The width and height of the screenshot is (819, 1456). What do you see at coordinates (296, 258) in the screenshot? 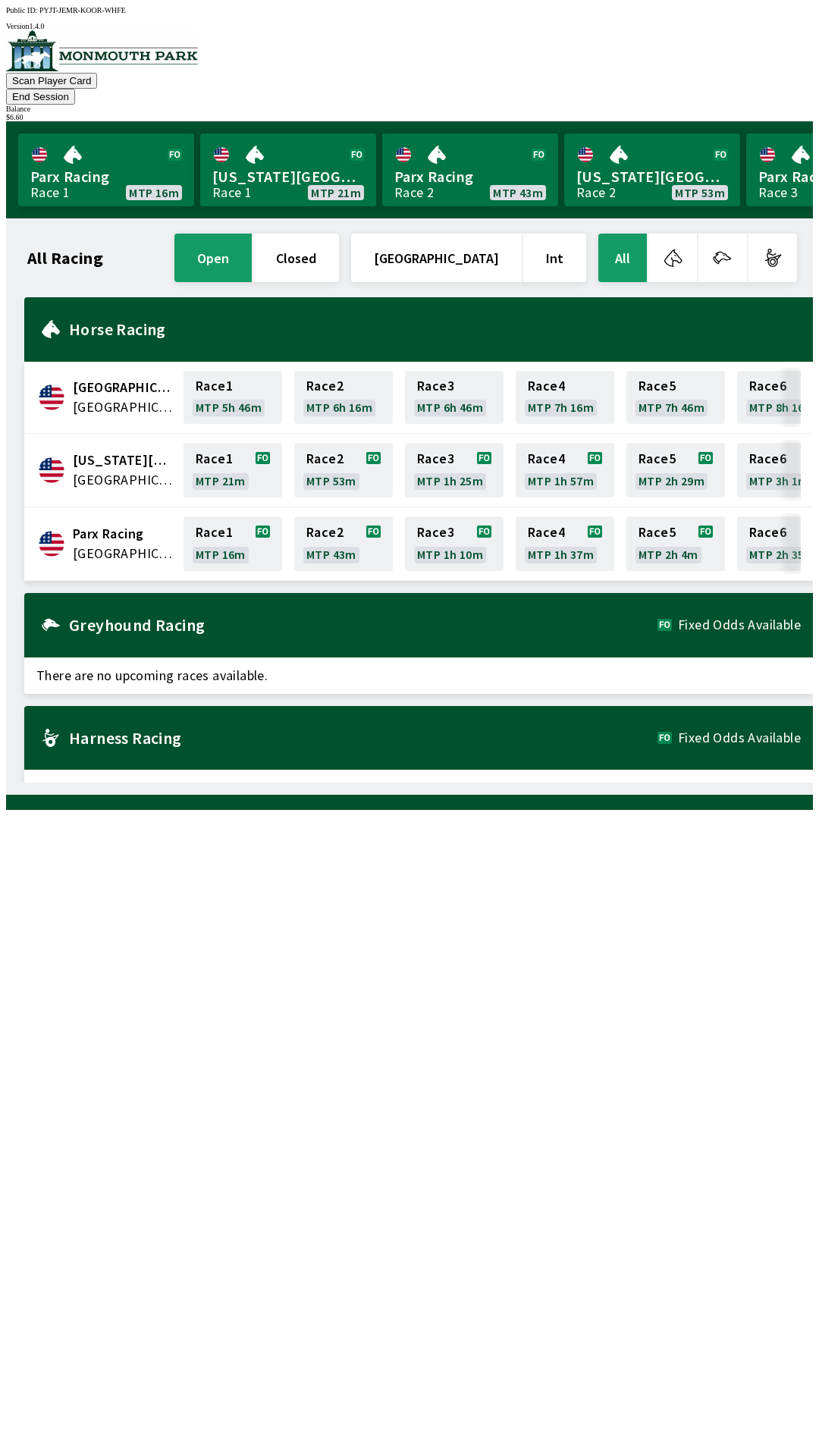
I see `button: closed` at bounding box center [296, 258].